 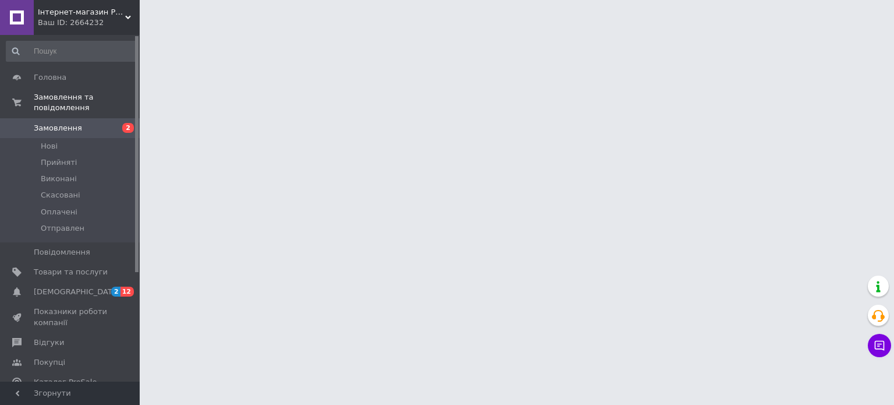 What do you see at coordinates (58, 128) in the screenshot?
I see `span: Замовлення` at bounding box center [58, 128].